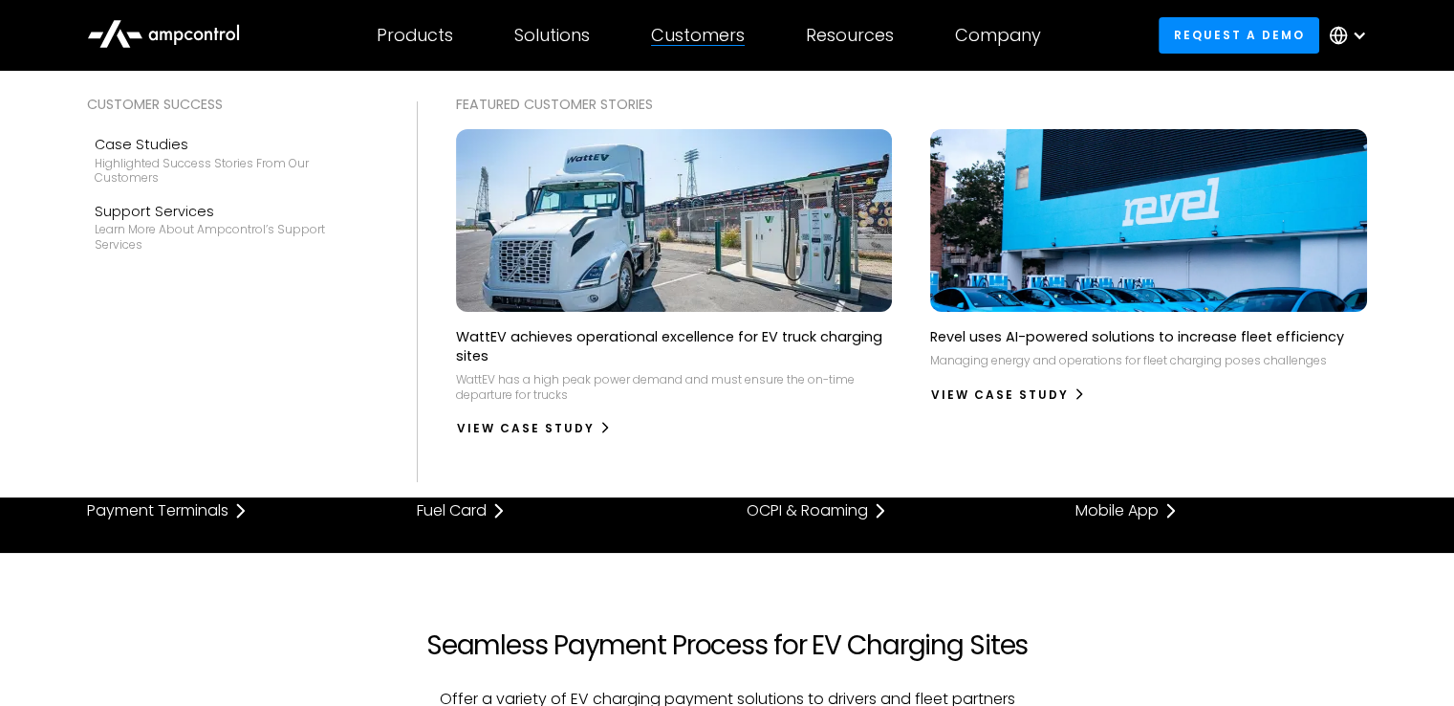  What do you see at coordinates (1128, 361) in the screenshot?
I see `p: Managing energy and operations for fleet charging poses challenges` at bounding box center [1128, 361].